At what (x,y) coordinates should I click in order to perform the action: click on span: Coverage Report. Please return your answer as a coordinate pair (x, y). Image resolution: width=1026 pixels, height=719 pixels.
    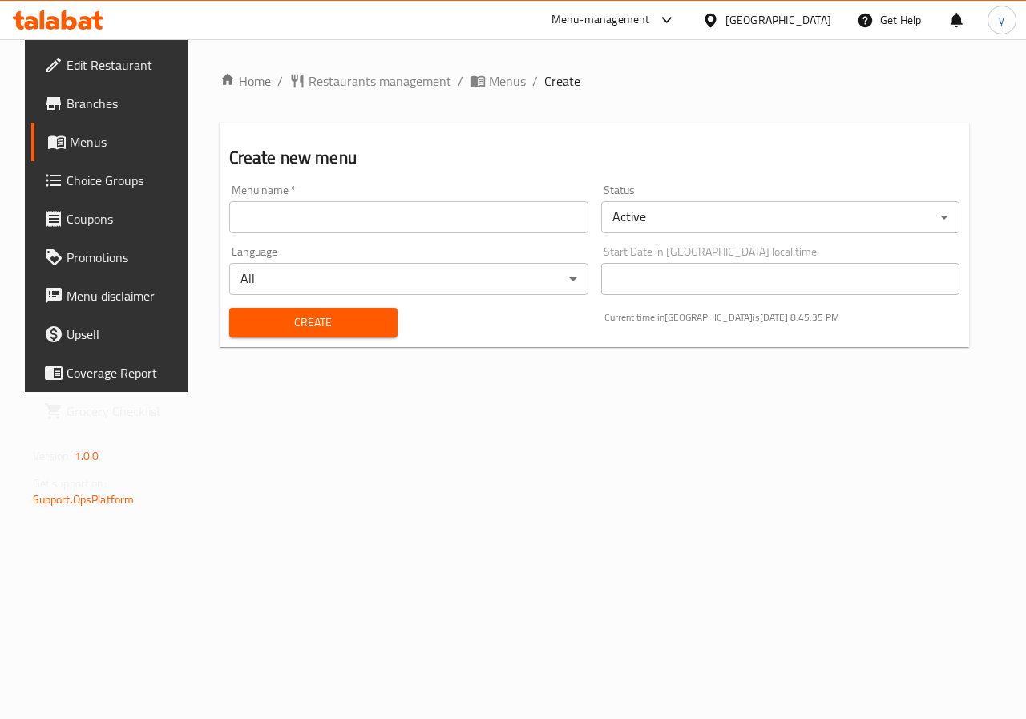
    Looking at the image, I should click on (125, 373).